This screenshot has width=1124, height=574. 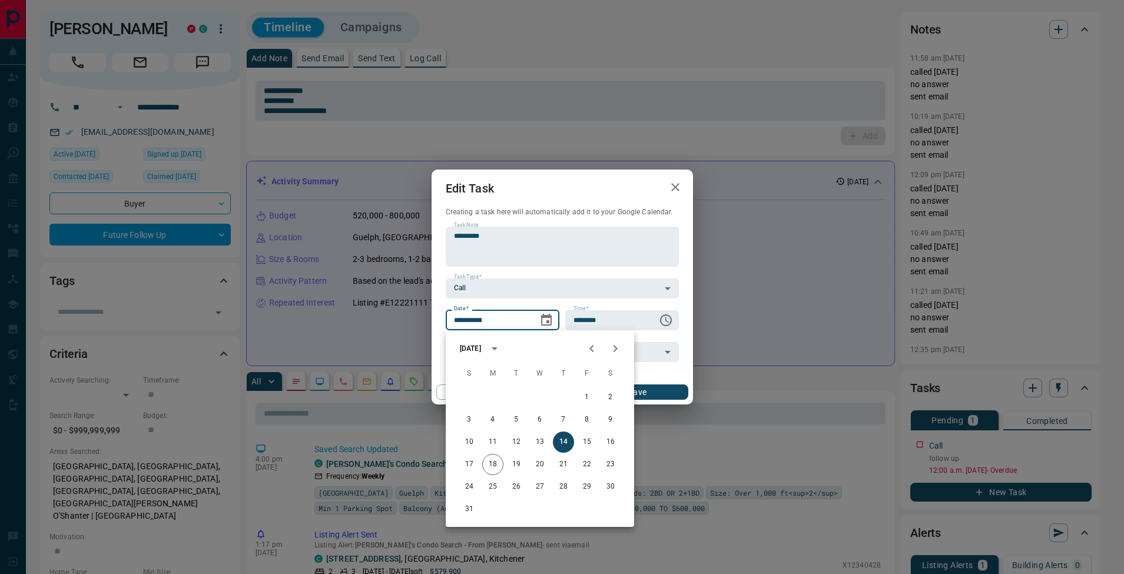 What do you see at coordinates (563, 374) in the screenshot?
I see `span: Thursday` at bounding box center [563, 374].